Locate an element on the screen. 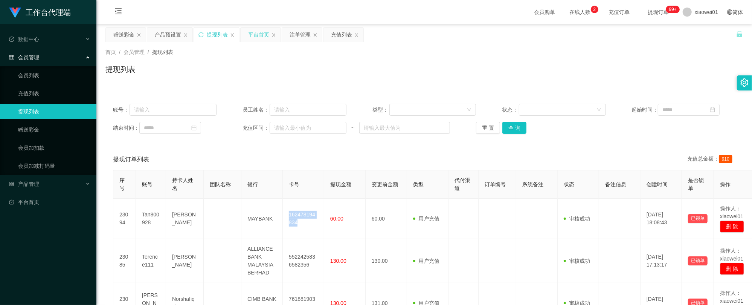  td: 130.00 is located at coordinates (386, 261).